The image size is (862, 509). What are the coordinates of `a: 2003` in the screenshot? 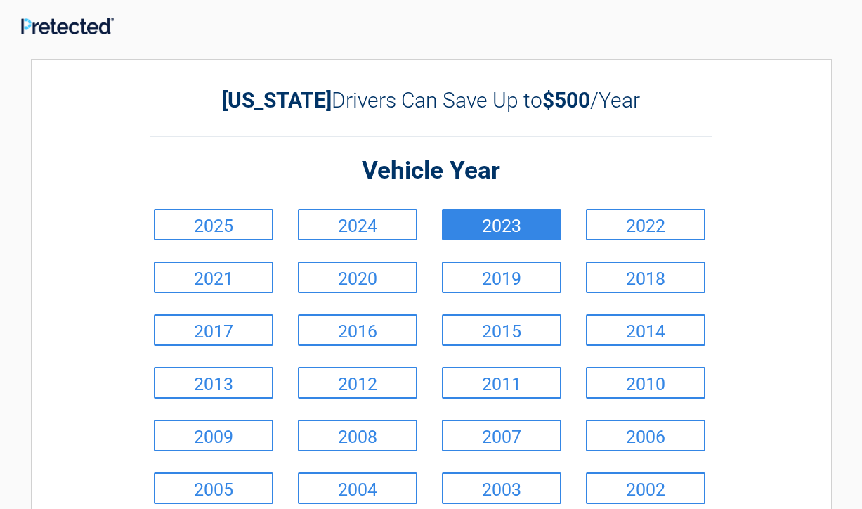 It's located at (502, 488).